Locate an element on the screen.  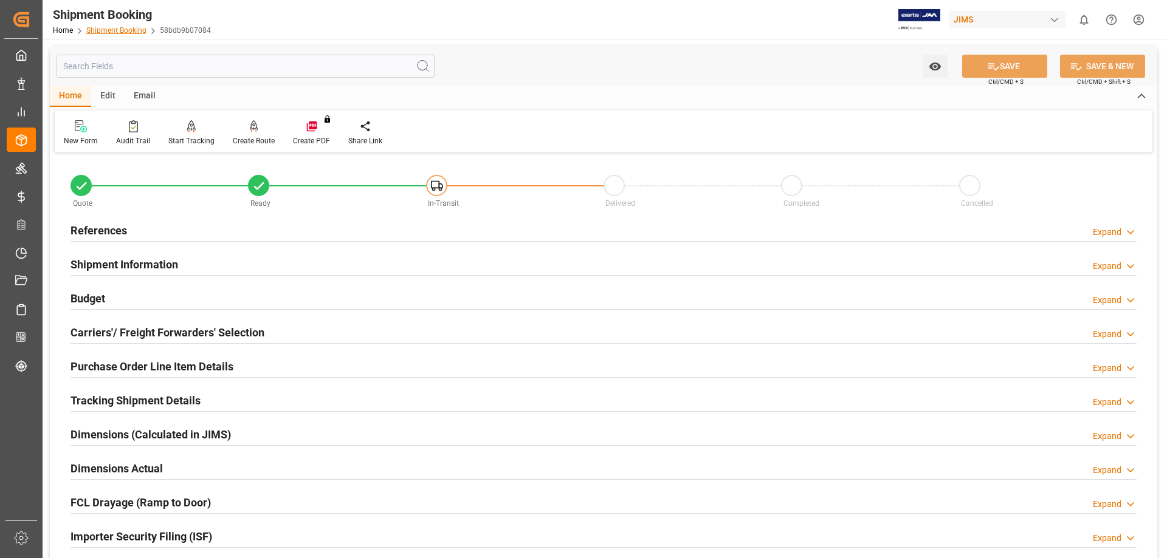
div: New Form is located at coordinates (81, 141).